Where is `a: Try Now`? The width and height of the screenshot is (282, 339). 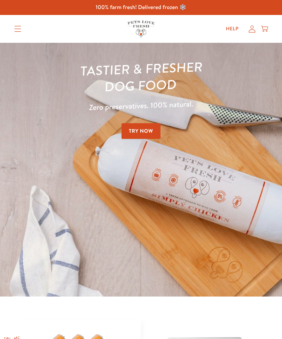
a: Try Now is located at coordinates (141, 131).